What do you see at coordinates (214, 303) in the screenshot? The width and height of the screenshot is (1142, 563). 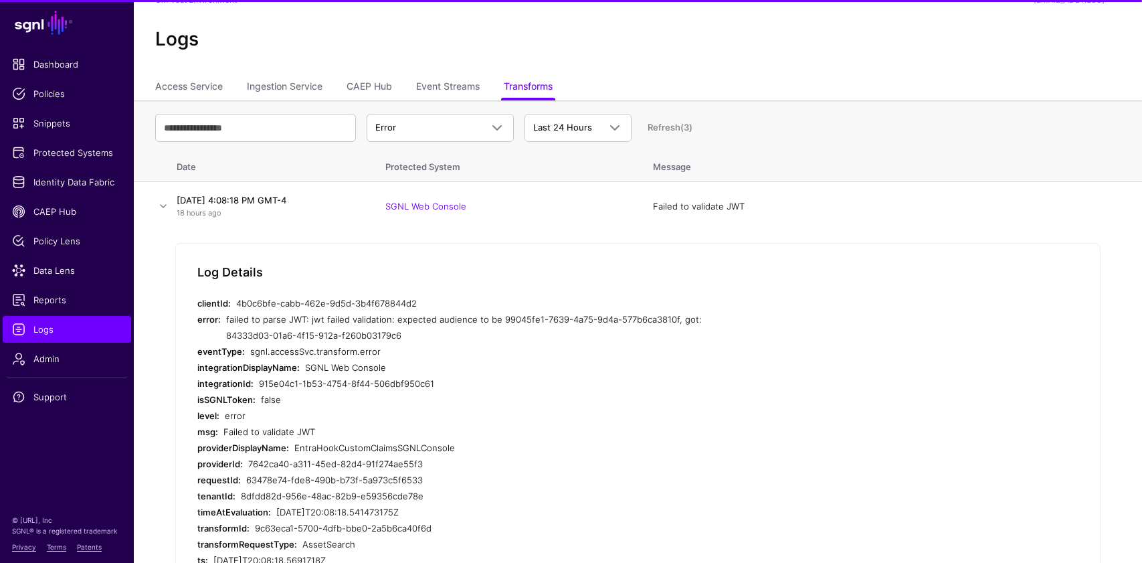 I see `strong: clientId:` at bounding box center [214, 303].